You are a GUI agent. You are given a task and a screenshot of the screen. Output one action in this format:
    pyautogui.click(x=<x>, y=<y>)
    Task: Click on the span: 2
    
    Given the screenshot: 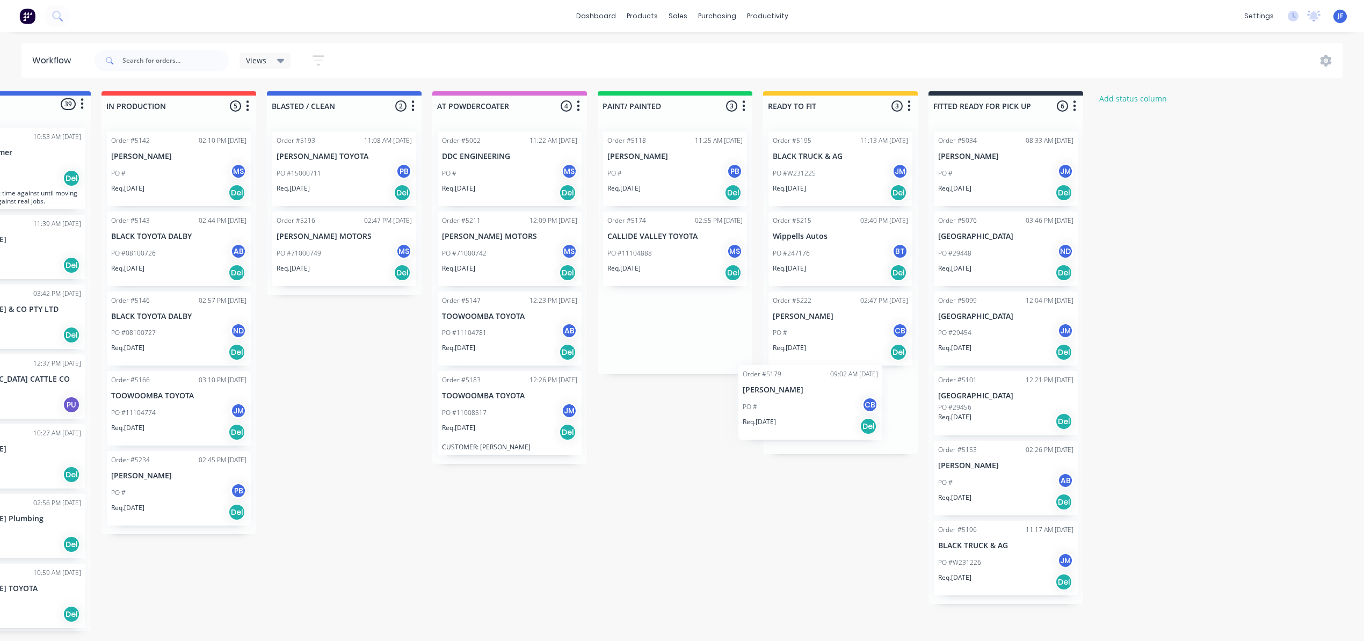 What is the action you would take?
    pyautogui.click(x=401, y=106)
    